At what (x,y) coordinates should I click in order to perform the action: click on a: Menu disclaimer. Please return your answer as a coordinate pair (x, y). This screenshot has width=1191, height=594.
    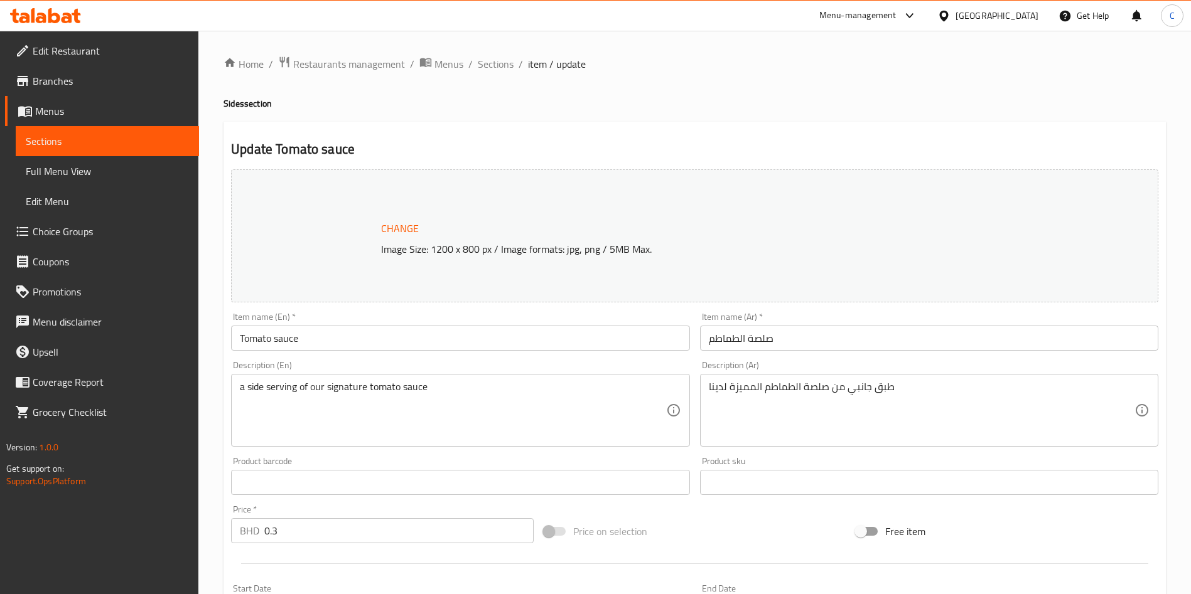
    Looking at the image, I should click on (102, 322).